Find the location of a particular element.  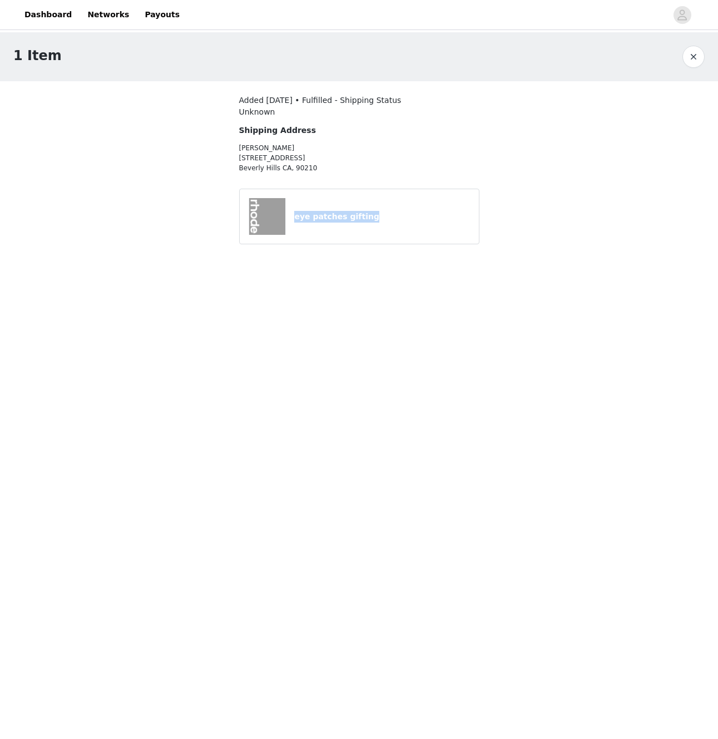

a: Networks is located at coordinates (108, 14).